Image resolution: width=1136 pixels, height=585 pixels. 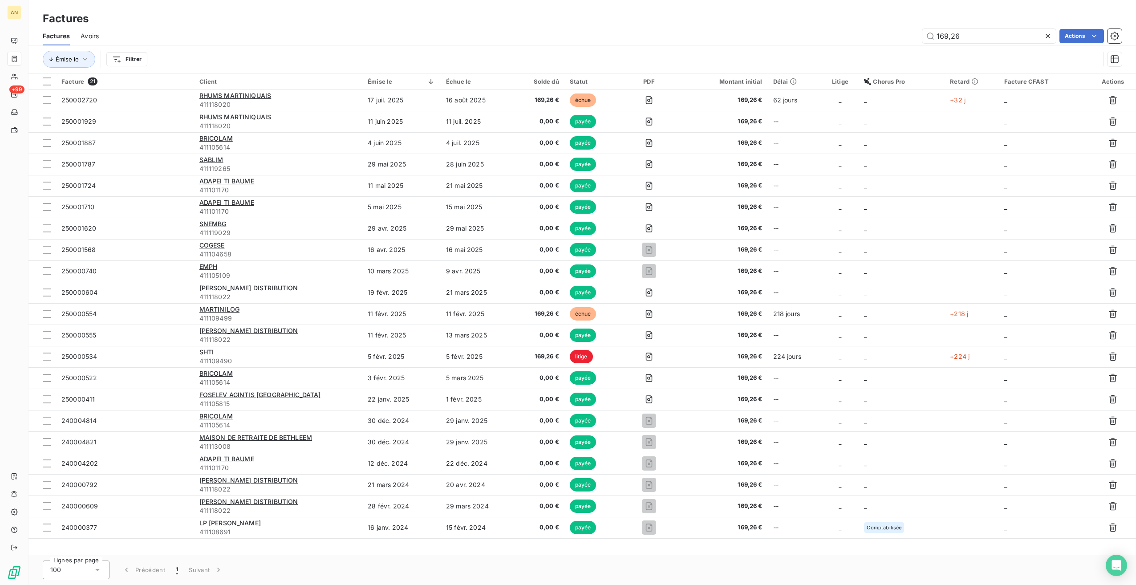 What do you see at coordinates (278, 254) in the screenshot?
I see `span: 411104658` at bounding box center [278, 254].